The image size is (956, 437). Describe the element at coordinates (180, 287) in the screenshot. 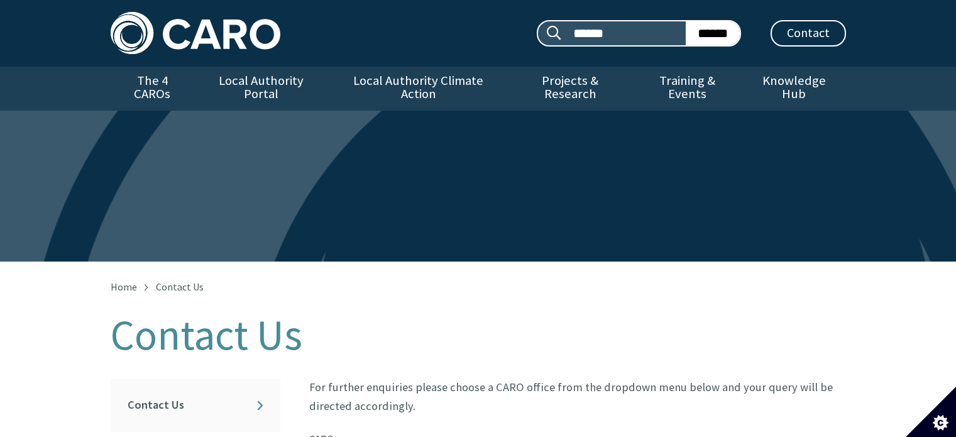

I see `span: Contact Us` at that location.